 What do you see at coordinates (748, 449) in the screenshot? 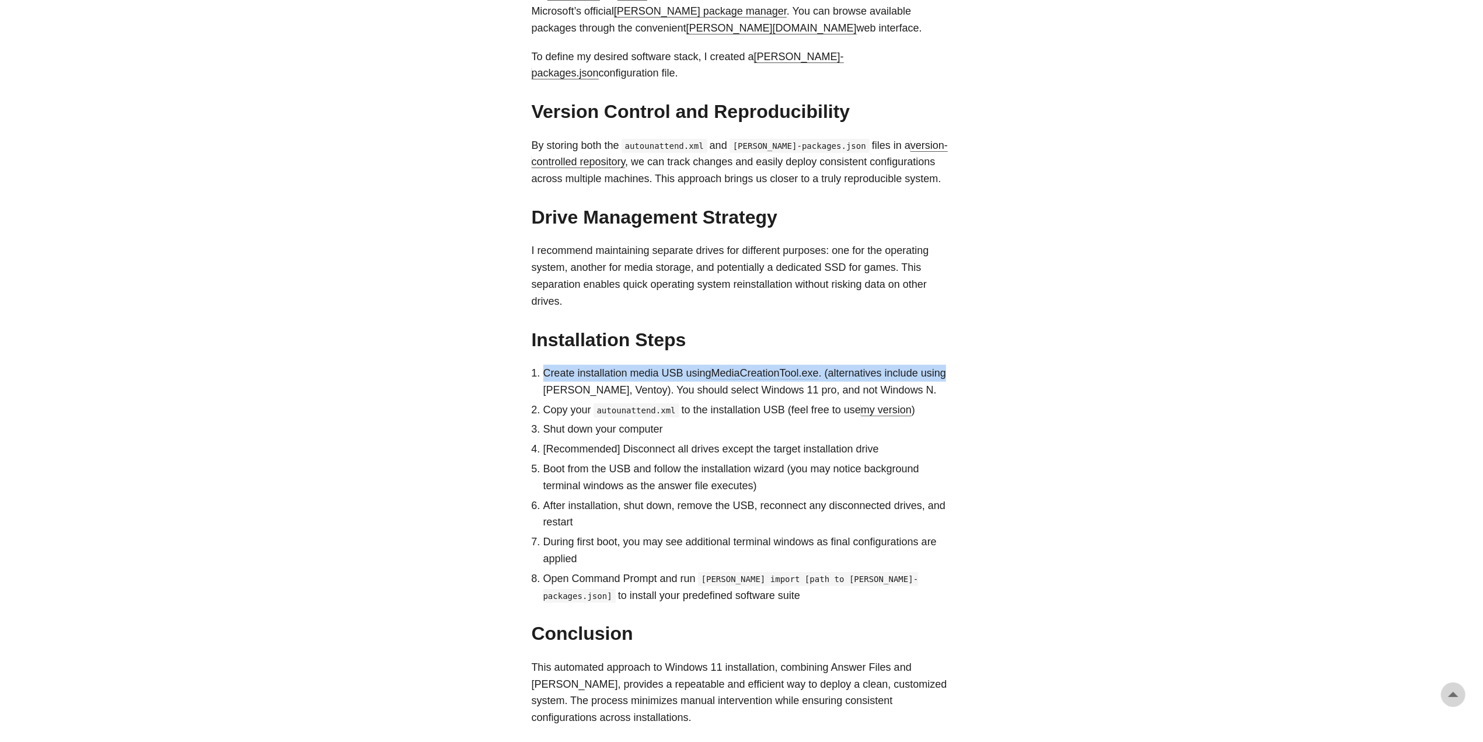
I see `li: [Recommended] Disconnect all drives except the target installation drive` at bounding box center [748, 449].